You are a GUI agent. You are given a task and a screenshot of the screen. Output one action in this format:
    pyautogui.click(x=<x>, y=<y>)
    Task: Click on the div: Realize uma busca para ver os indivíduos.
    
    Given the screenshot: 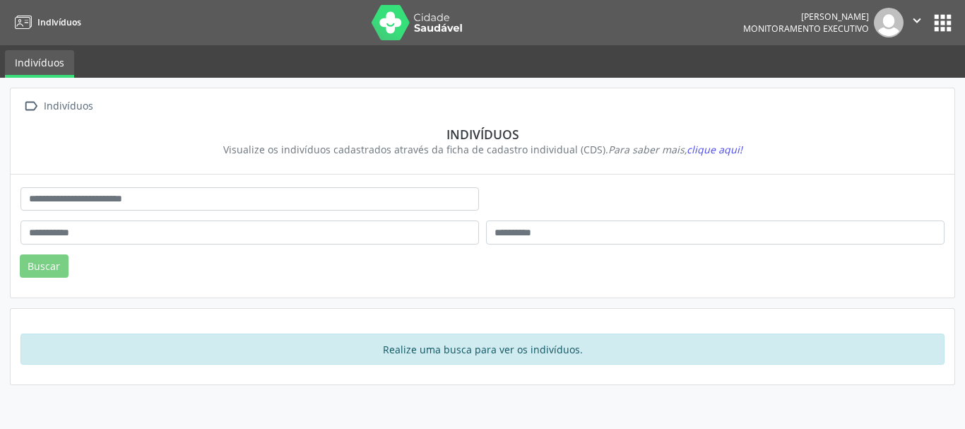 What is the action you would take?
    pyautogui.click(x=483, y=349)
    